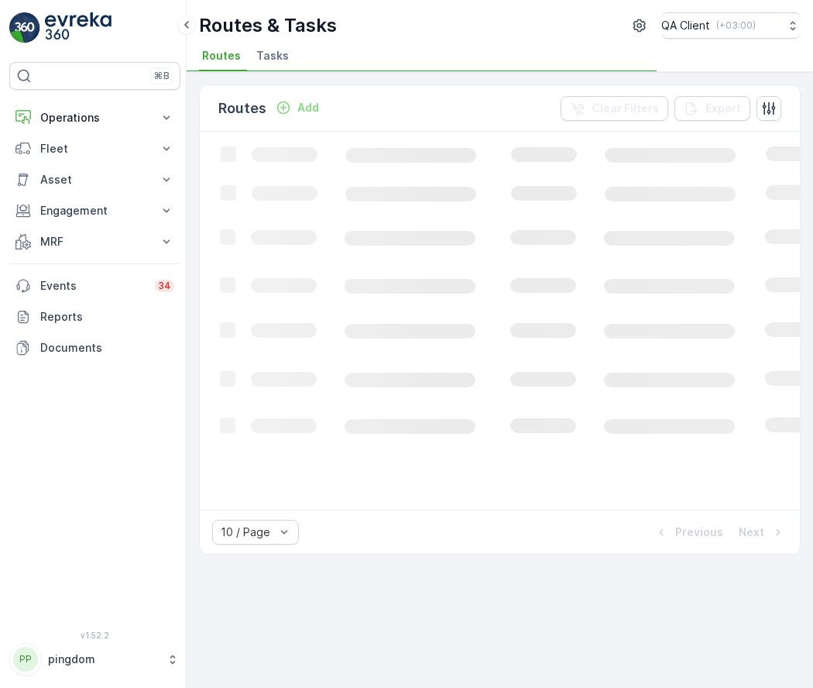 This screenshot has height=688, width=813. I want to click on img: logo, so click(25, 28).